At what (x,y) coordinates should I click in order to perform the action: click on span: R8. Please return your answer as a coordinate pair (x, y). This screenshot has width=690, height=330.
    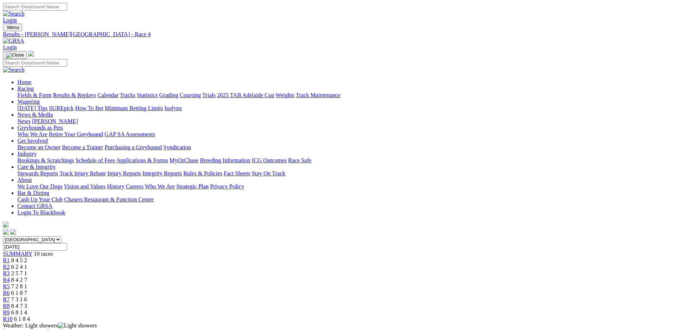
    Looking at the image, I should click on (6, 306).